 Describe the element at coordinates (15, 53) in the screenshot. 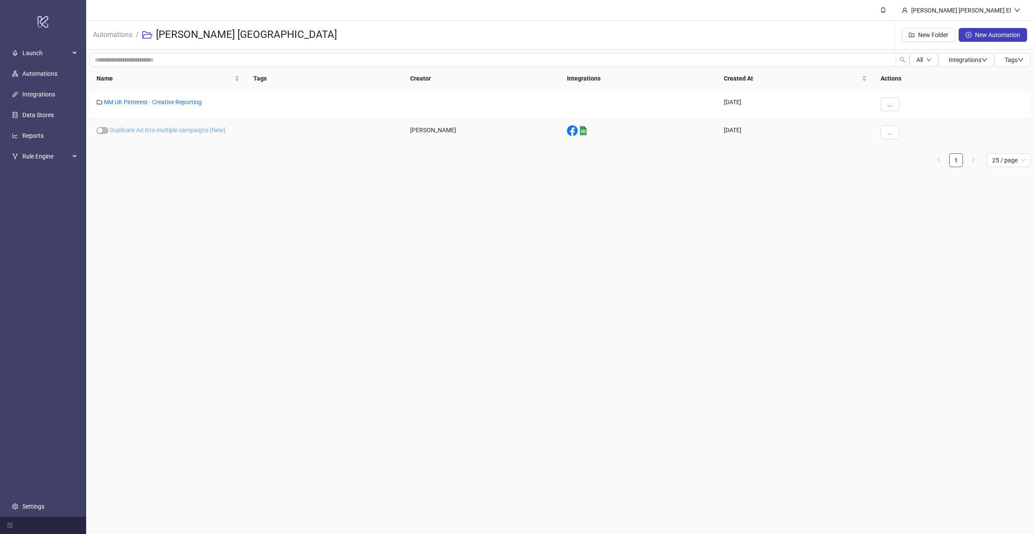

I see `span: rocket` at that location.